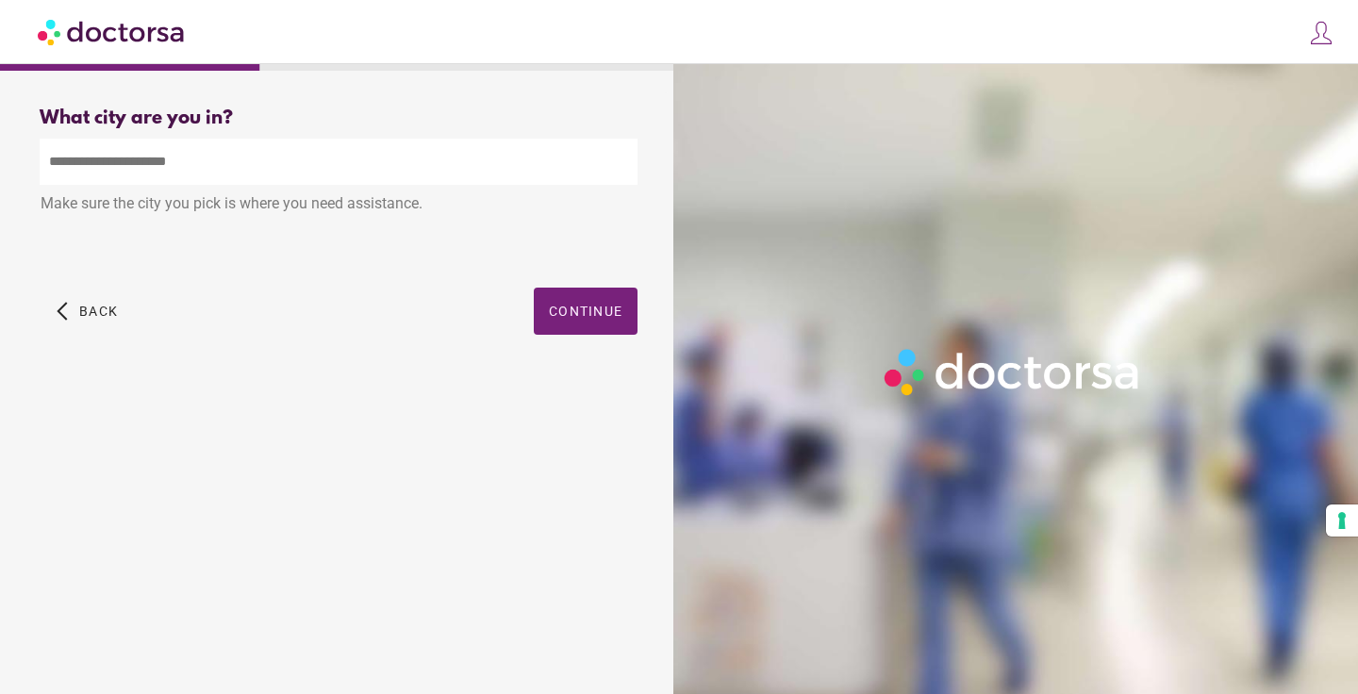 This screenshot has width=1358, height=694. Describe the element at coordinates (586, 311) in the screenshot. I see `button: Continue` at that location.